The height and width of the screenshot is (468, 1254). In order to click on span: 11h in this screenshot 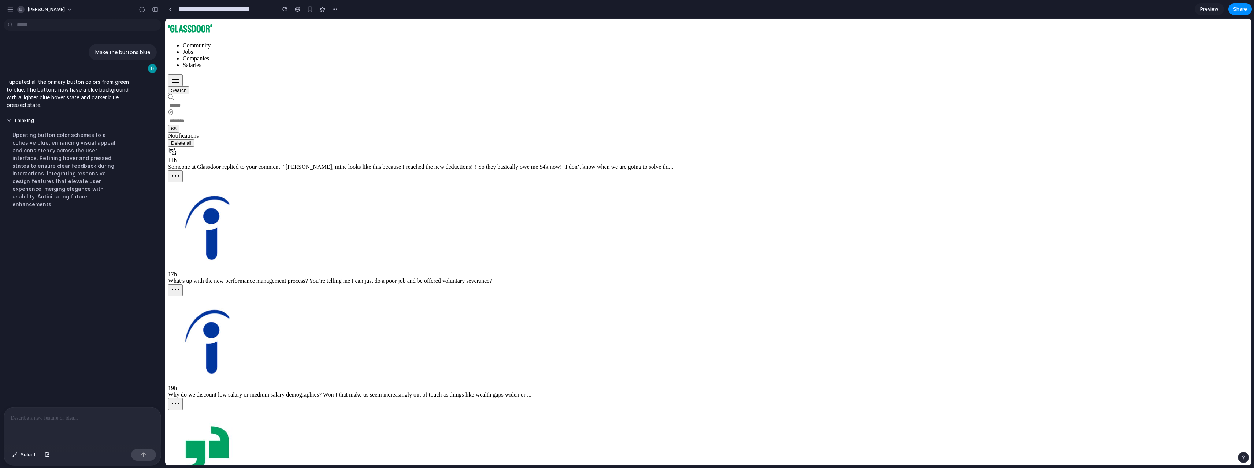, I will do `click(7, 141)`.